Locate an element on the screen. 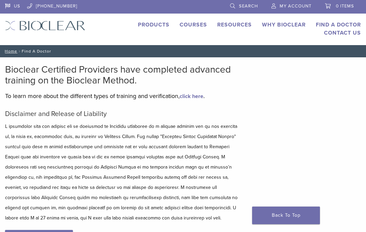  a: Resources is located at coordinates (234, 25).